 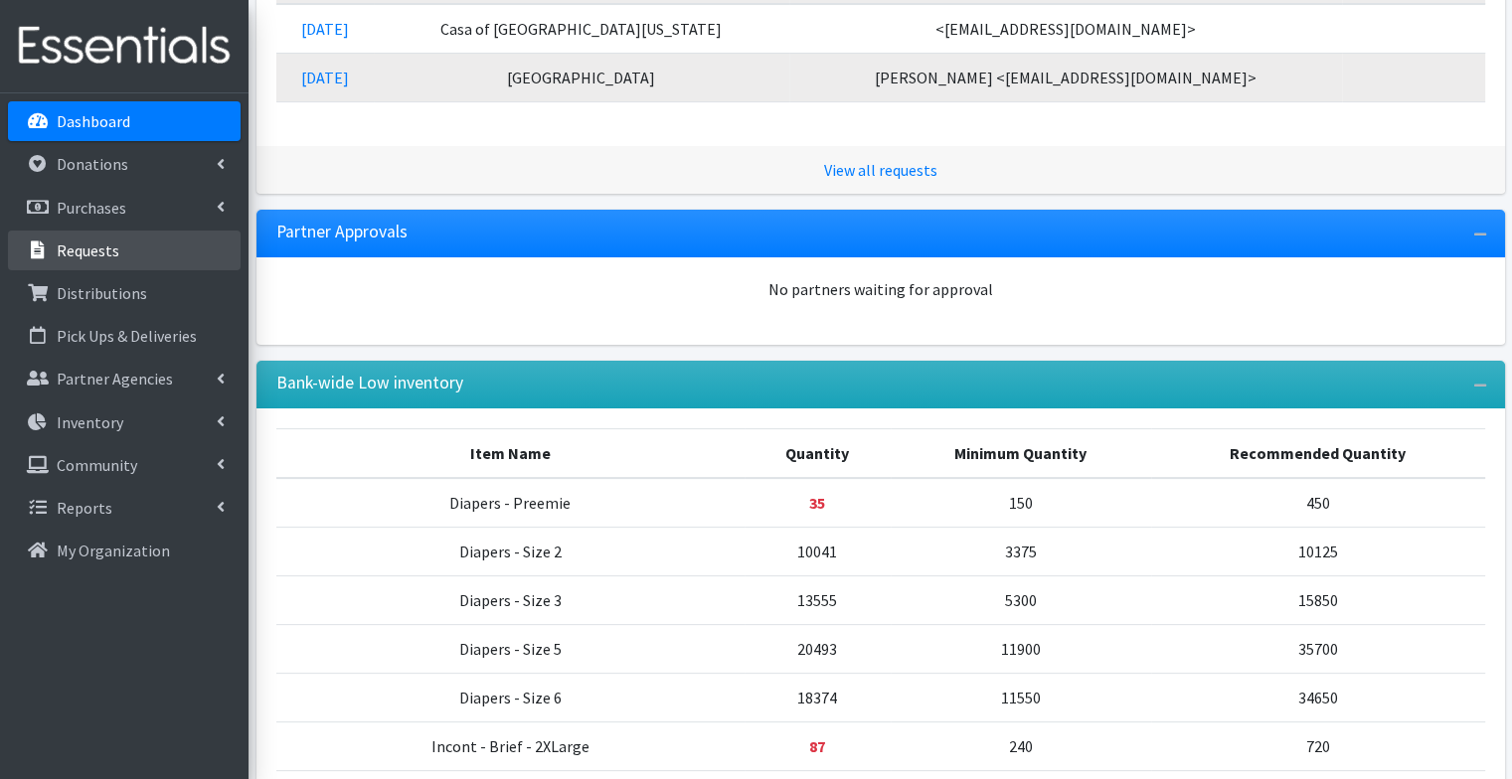 What do you see at coordinates (1021, 551) in the screenshot?
I see `td: 3375` at bounding box center [1021, 551].